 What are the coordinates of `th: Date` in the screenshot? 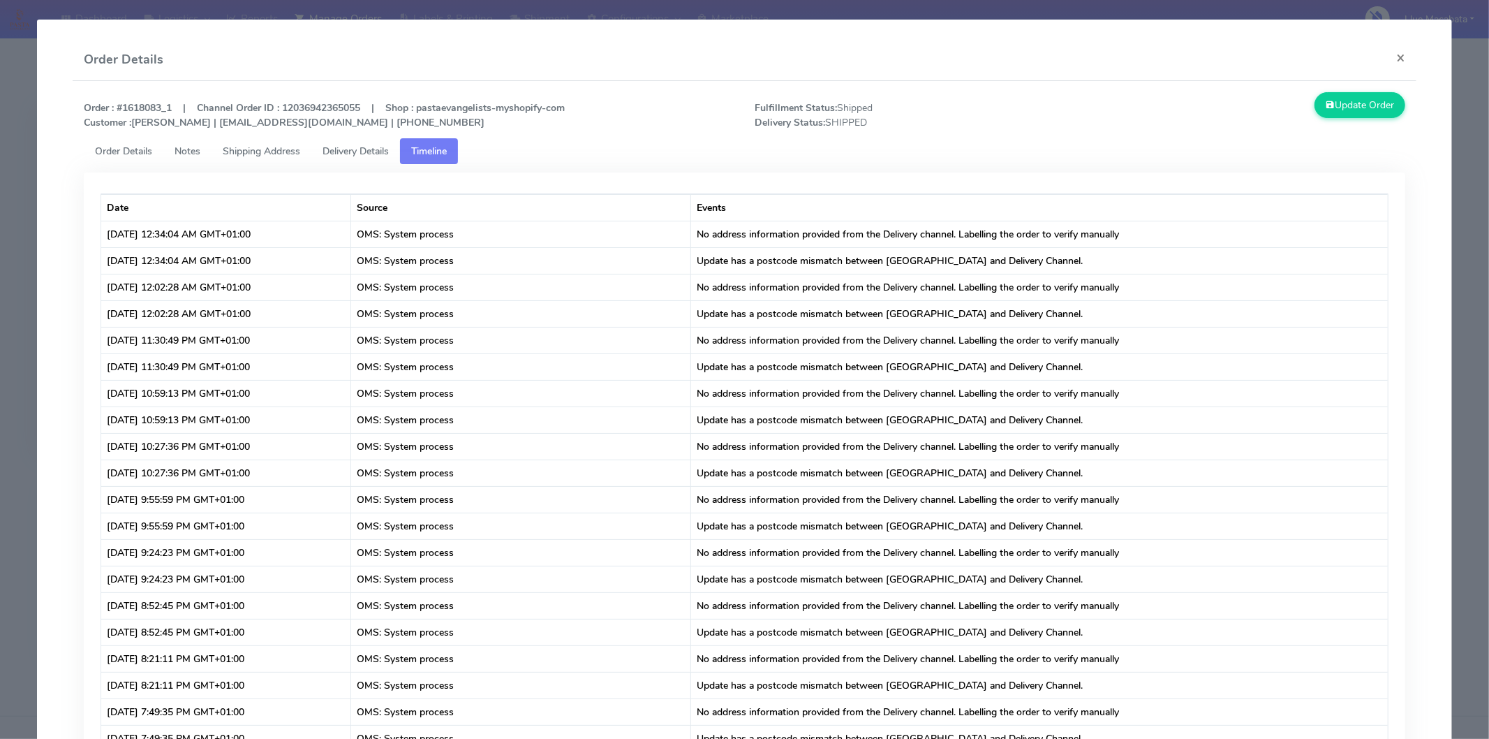 It's located at (226, 207).